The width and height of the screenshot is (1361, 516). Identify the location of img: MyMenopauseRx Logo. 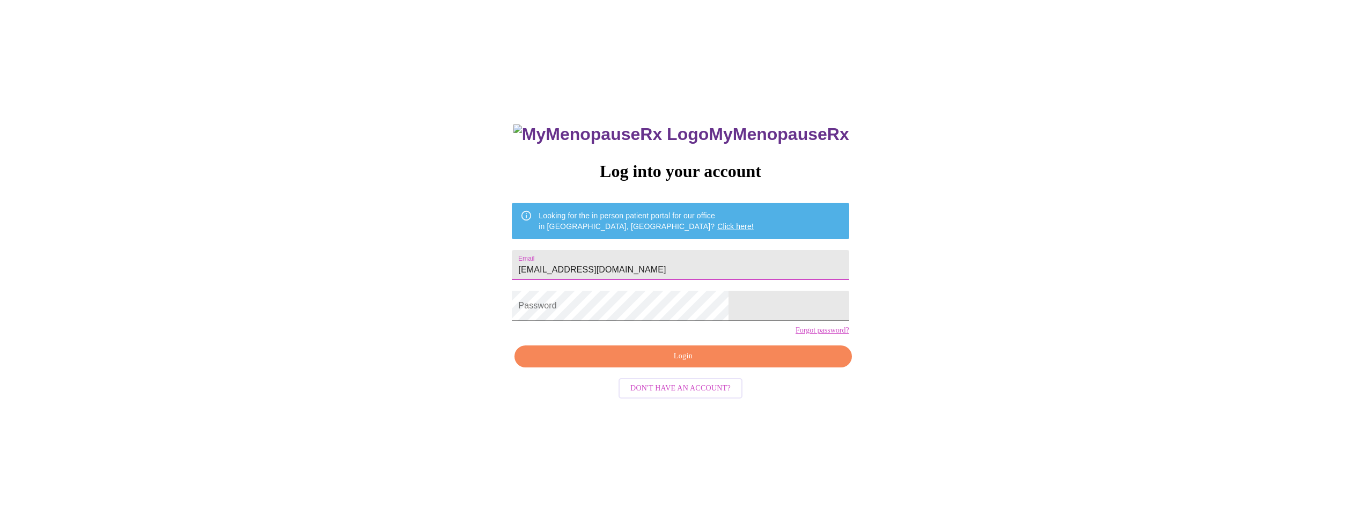
(611, 134).